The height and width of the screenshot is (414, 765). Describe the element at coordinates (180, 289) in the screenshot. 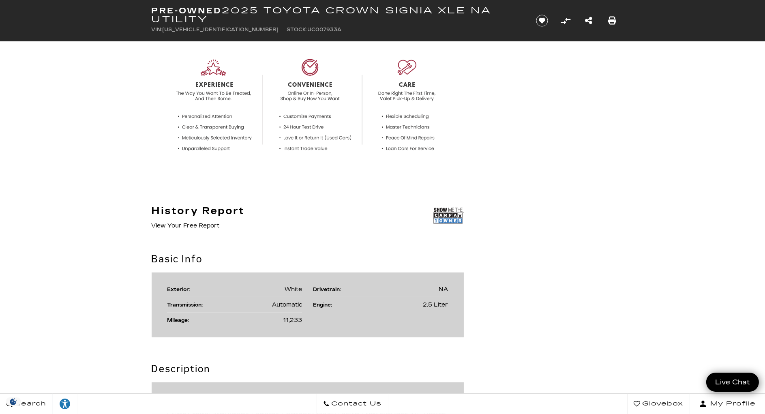

I see `div: Exterior:` at that location.